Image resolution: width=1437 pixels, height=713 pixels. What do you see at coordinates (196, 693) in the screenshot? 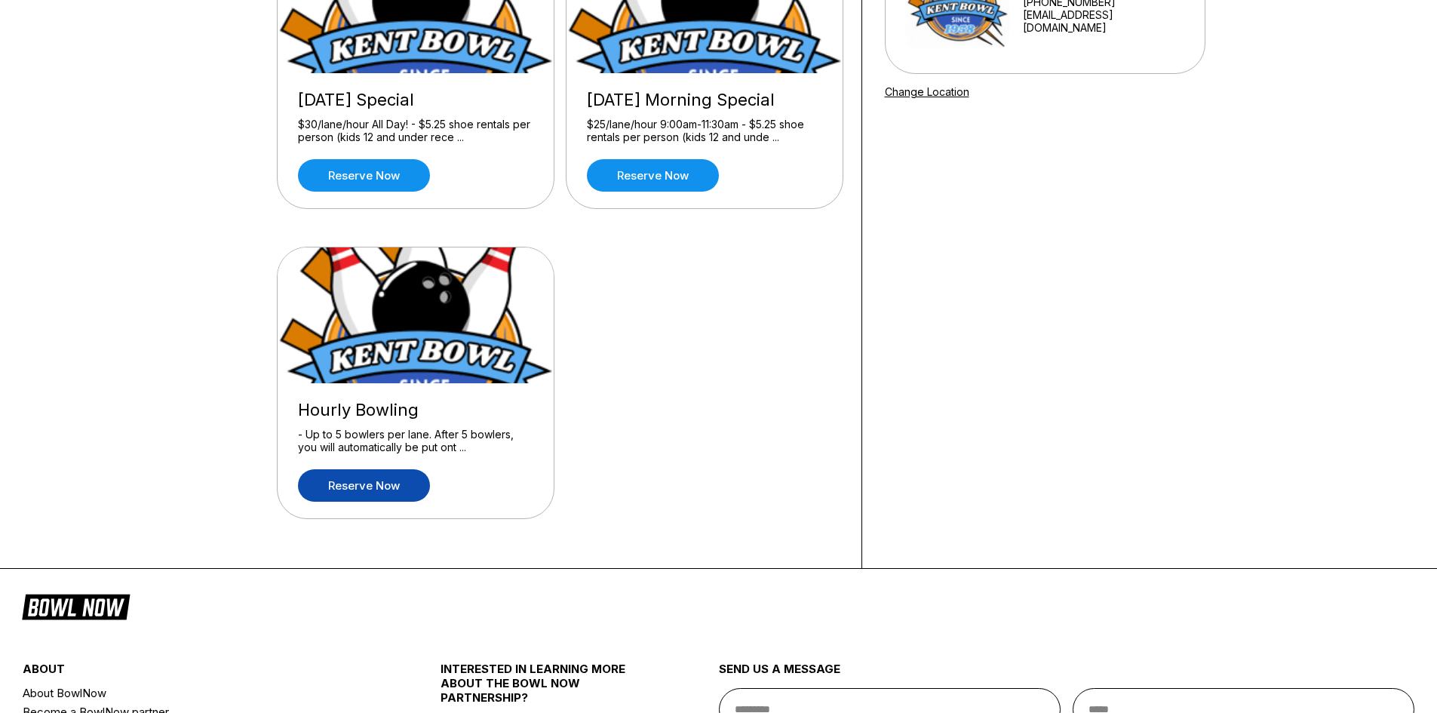
I see `a: About BowlNow` at bounding box center [196, 693].